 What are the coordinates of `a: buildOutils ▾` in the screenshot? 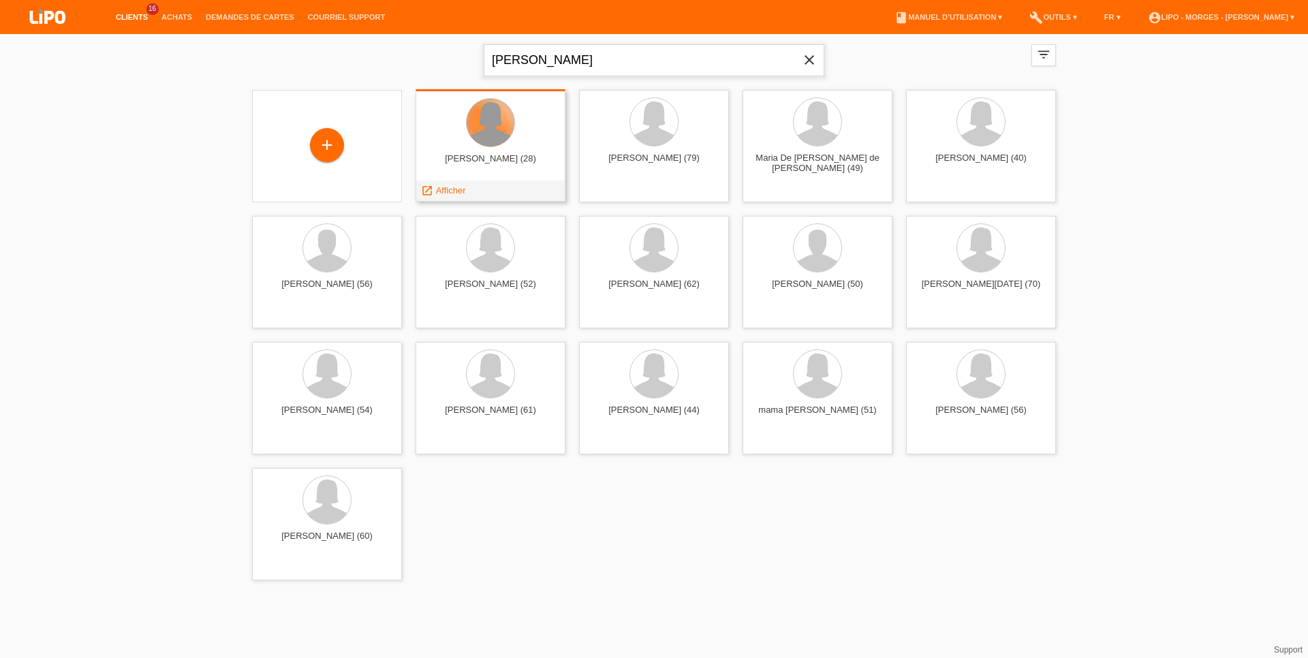 It's located at (1053, 17).